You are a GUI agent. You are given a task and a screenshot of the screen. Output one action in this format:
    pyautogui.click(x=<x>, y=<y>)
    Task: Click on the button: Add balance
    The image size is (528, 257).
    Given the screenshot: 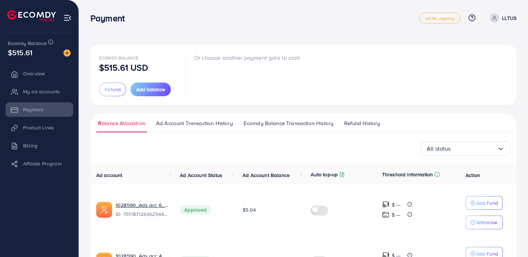 What is the action you would take?
    pyautogui.click(x=151, y=89)
    